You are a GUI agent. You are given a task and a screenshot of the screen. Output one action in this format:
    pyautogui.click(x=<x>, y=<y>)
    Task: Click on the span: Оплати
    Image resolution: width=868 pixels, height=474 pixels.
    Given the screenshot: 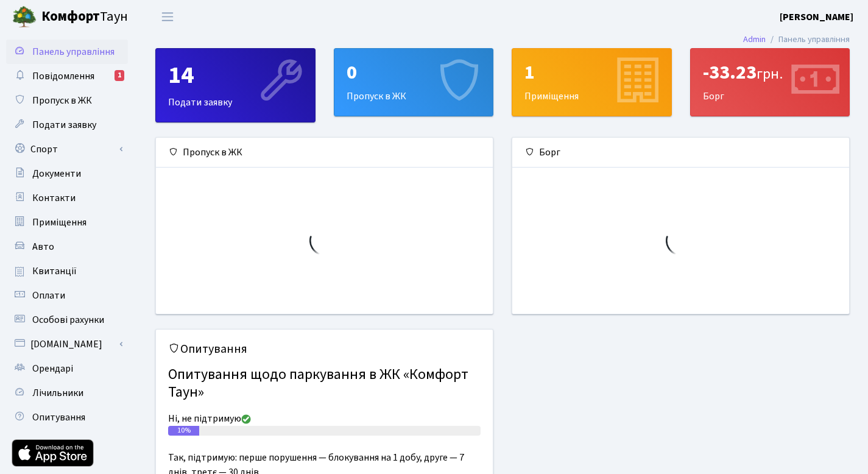 What is the action you would take?
    pyautogui.click(x=49, y=295)
    